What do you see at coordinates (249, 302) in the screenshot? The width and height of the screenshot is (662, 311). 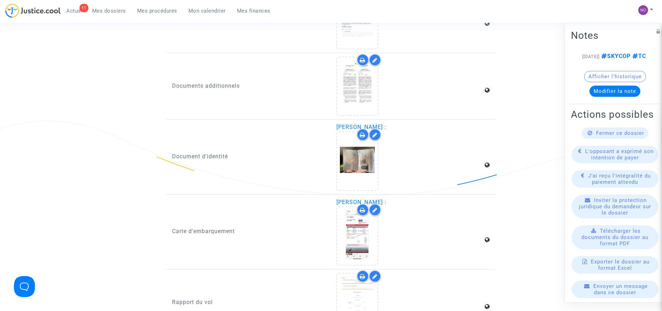 I see `p: Rapport du vol` at bounding box center [249, 302].